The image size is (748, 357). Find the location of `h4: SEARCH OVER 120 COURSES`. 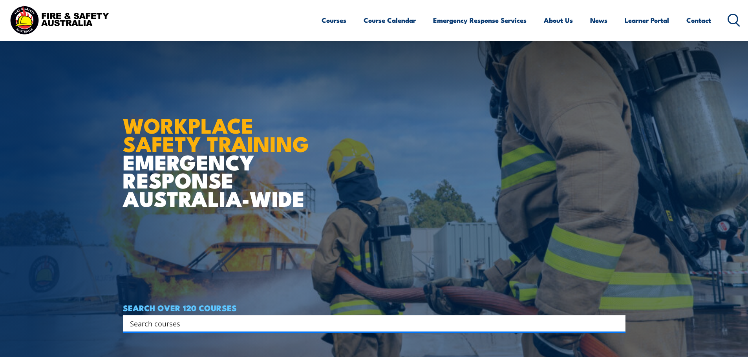

h4: SEARCH OVER 120 COURSES is located at coordinates (374, 308).